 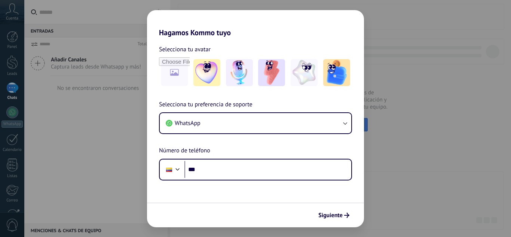 What do you see at coordinates (184, 151) in the screenshot?
I see `span: Número de teléfono` at bounding box center [184, 151].